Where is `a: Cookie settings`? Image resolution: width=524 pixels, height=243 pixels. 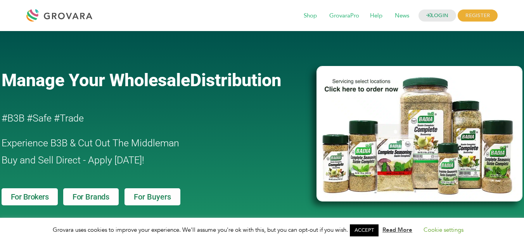 a: Cookie settings is located at coordinates (443, 229).